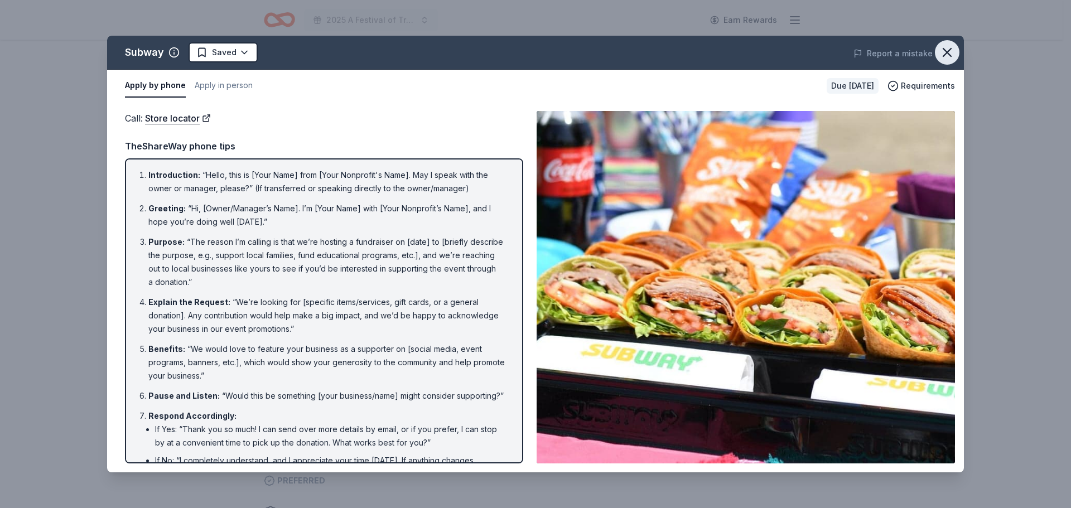 The height and width of the screenshot is (508, 1071). I want to click on span: Saved, so click(224, 52).